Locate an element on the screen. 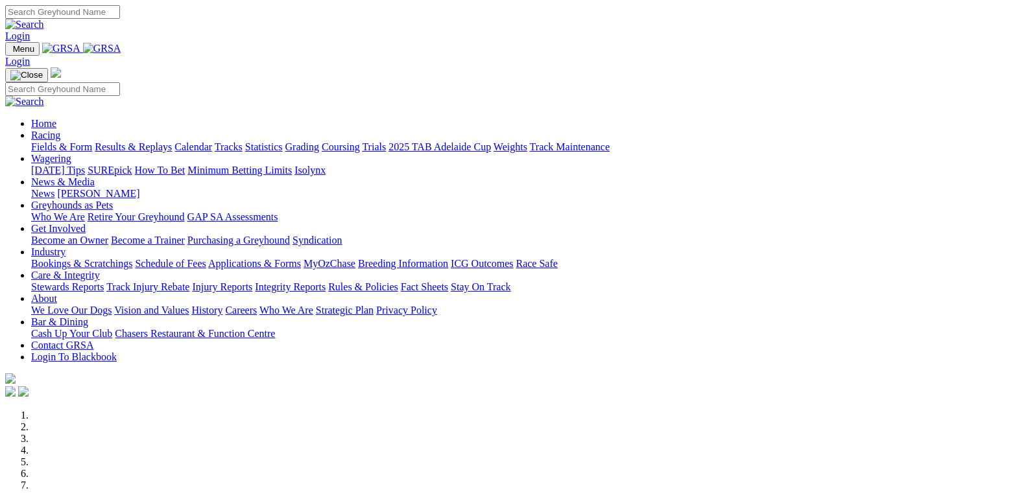 This screenshot has width=1028, height=499. img: facebook.svg is located at coordinates (10, 392).